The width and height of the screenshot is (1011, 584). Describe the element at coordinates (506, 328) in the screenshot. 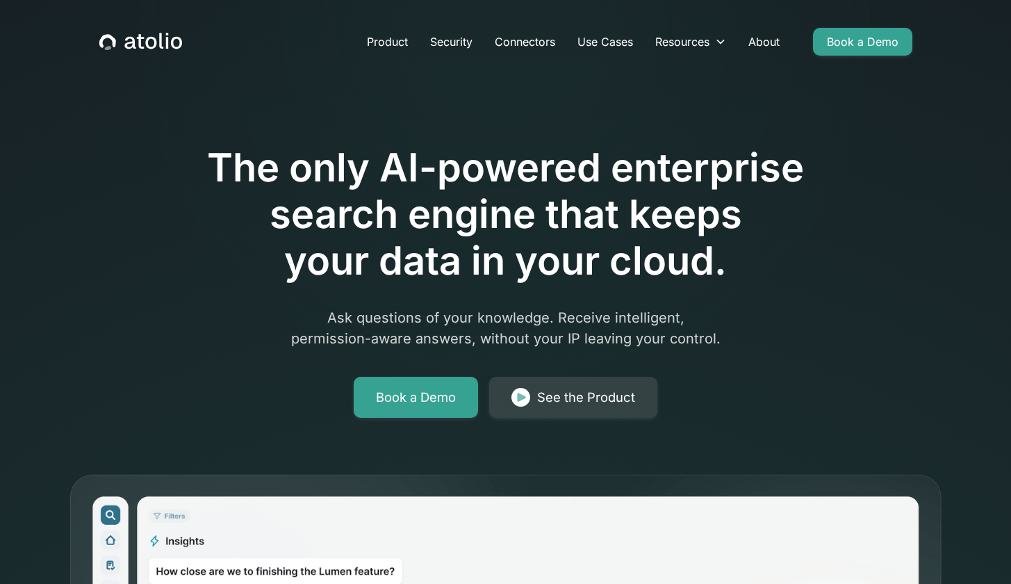

I see `p: Ask questions of your knowledge. Receive intelligent, permission-aware answers, without your IP l...` at that location.